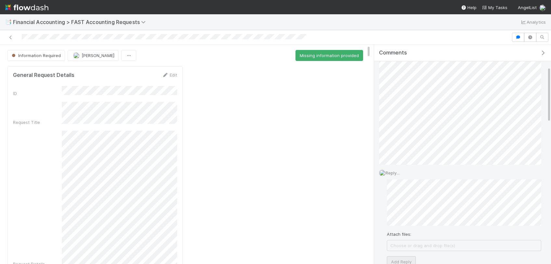  I want to click on label: Attach files:, so click(399, 235).